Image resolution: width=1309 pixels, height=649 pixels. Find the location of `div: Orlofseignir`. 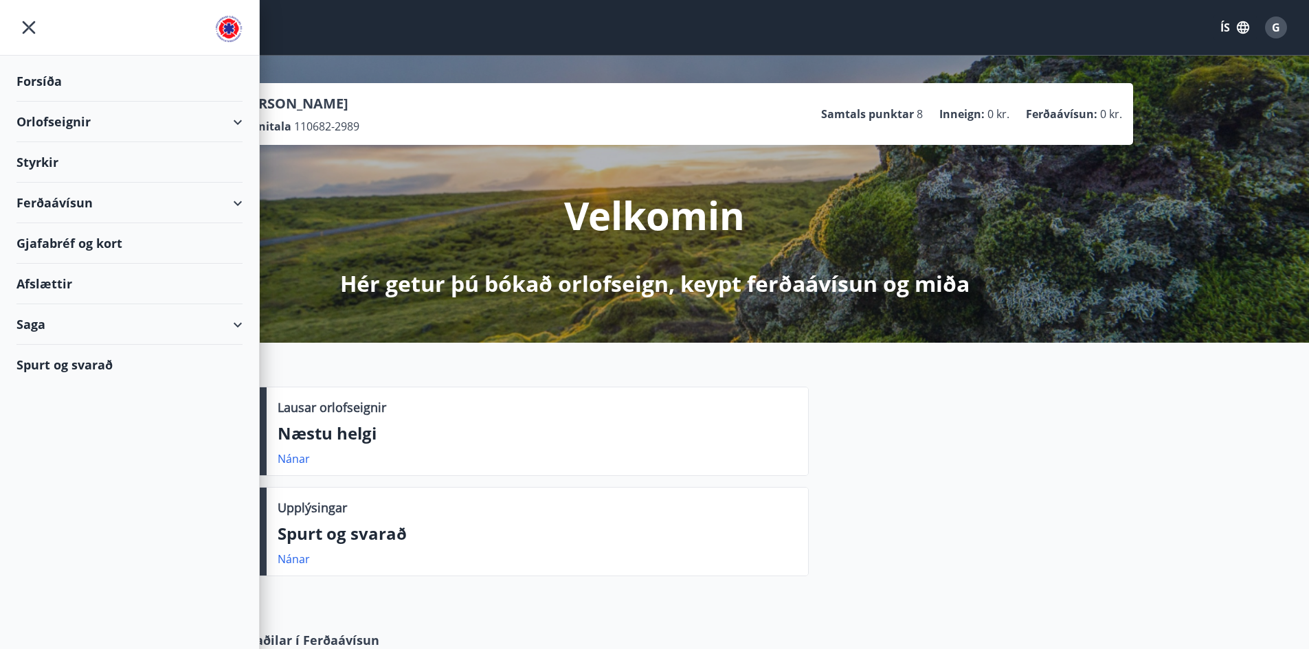

div: Orlofseignir is located at coordinates (129, 122).